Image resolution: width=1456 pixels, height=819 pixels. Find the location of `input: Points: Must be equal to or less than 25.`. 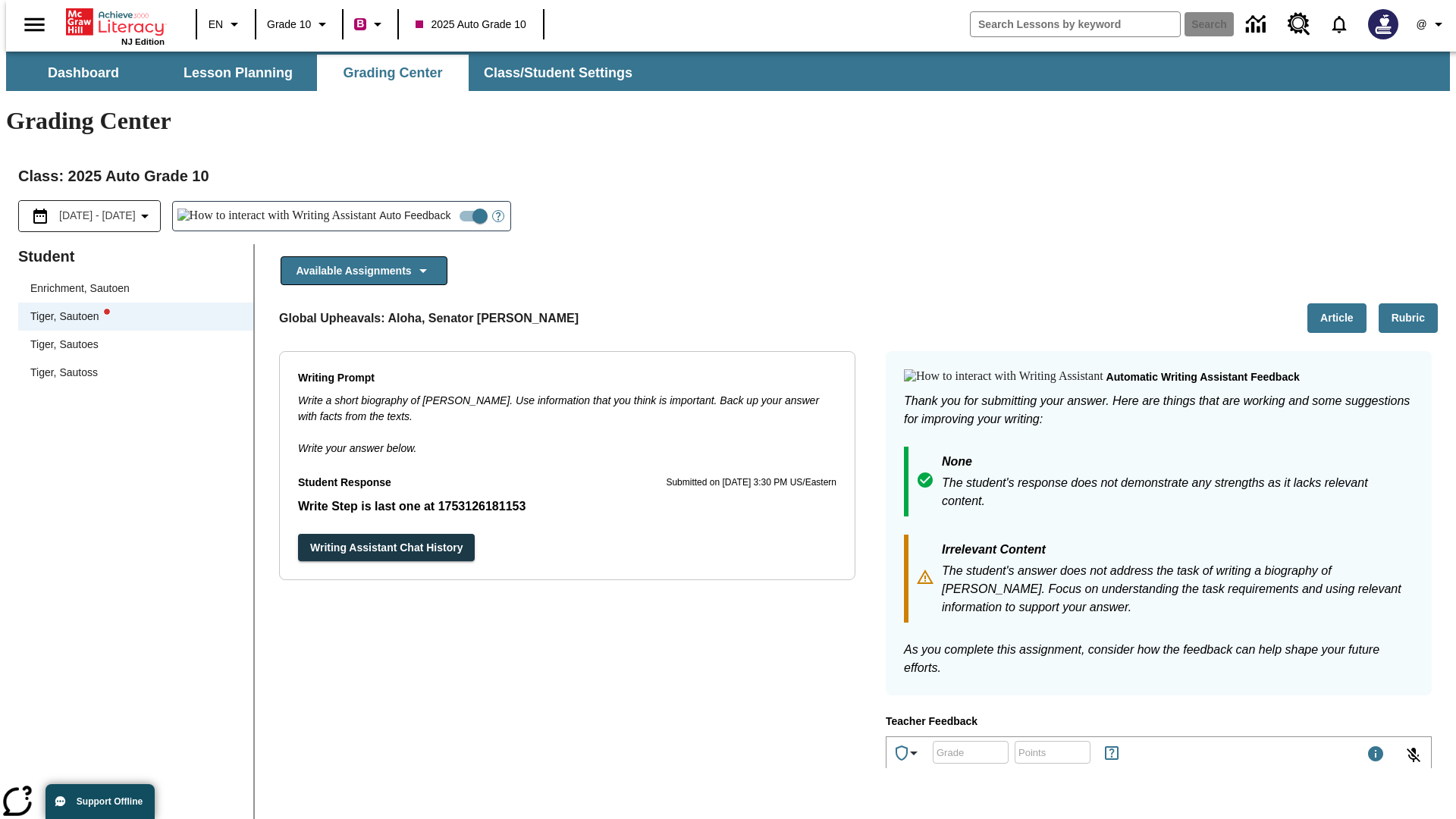

input: Points: Must be equal to or less than 25. is located at coordinates (1053, 752).